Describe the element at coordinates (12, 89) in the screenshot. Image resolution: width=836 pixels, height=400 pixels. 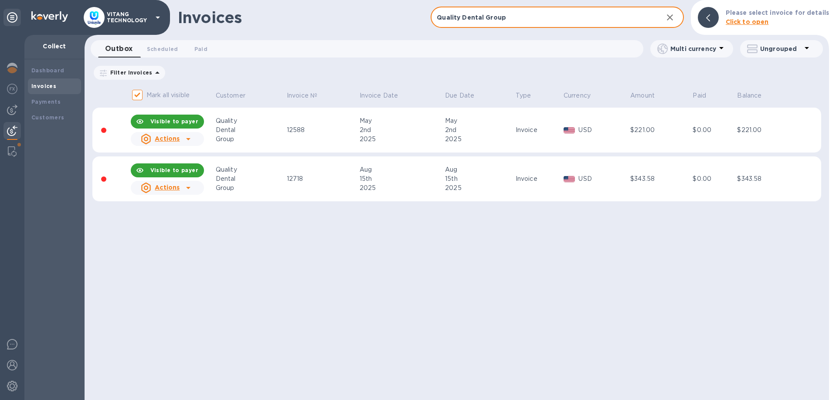
I see `img: Foreign exchange` at that location.